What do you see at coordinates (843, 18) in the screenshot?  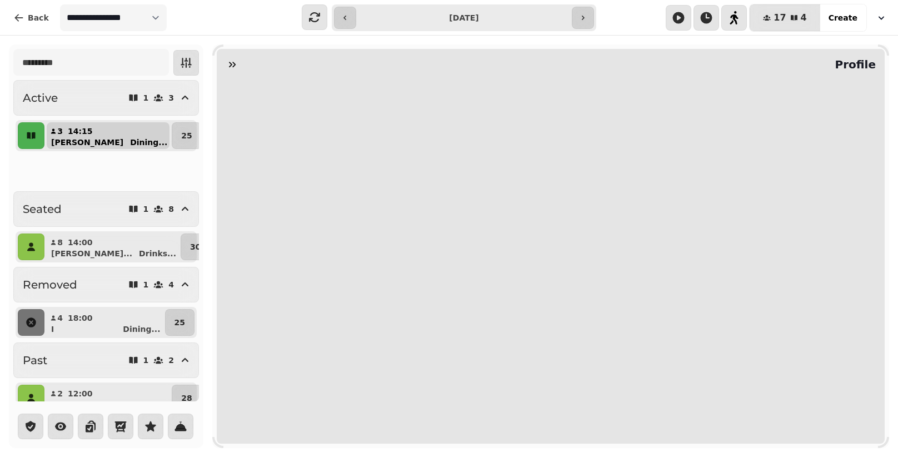 I see `button: Create` at bounding box center [843, 18].